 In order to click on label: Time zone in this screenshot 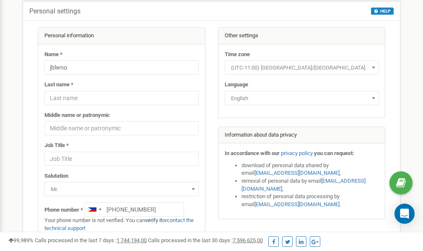, I will do `click(237, 54)`.